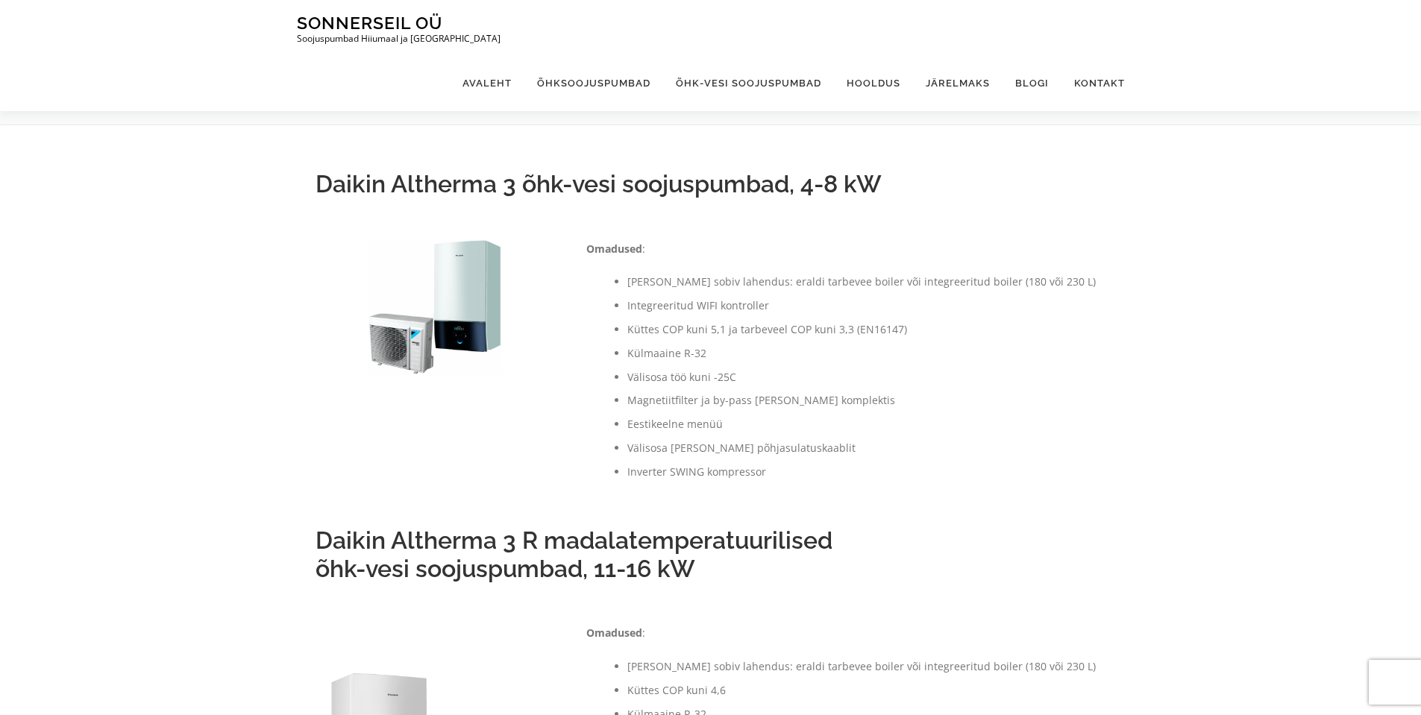 Image resolution: width=1421 pixels, height=715 pixels. I want to click on img: daikin-erga08dv-ehbx08d9w-800x800, so click(436, 308).